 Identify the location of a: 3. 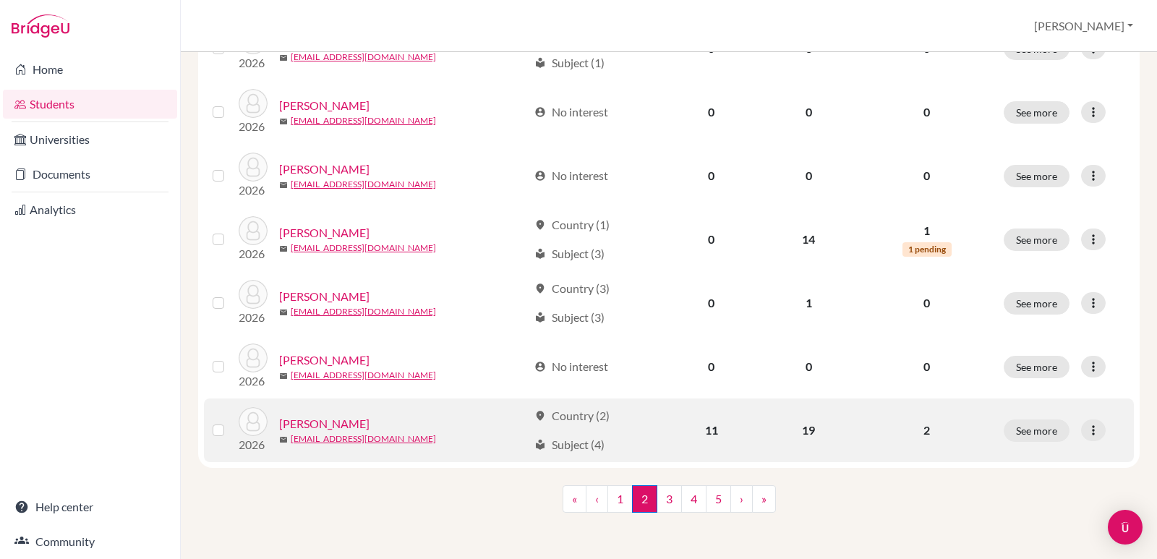
(669, 499).